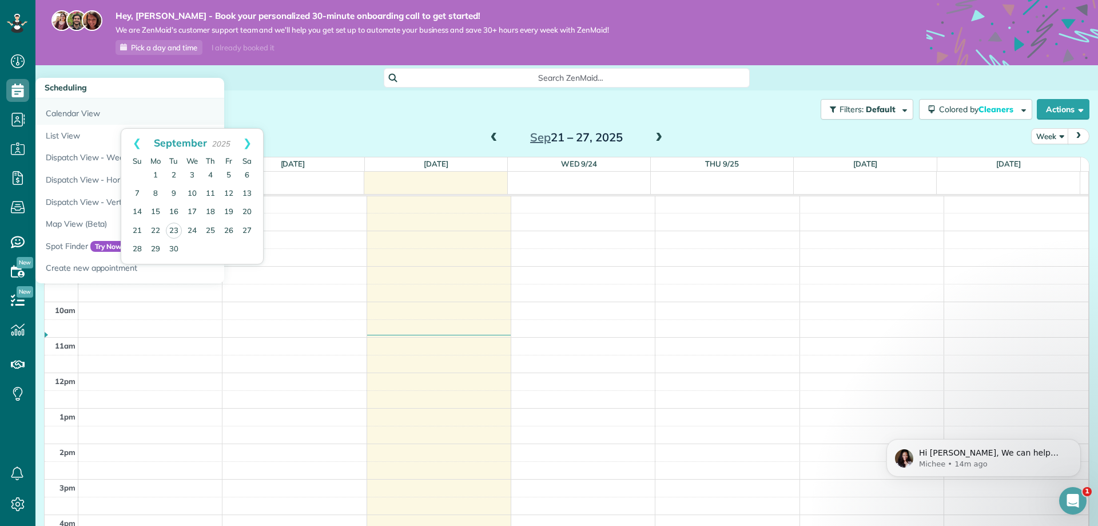 The width and height of the screenshot is (1098, 526). What do you see at coordinates (137, 143) in the screenshot?
I see `a: Prev` at bounding box center [137, 143].